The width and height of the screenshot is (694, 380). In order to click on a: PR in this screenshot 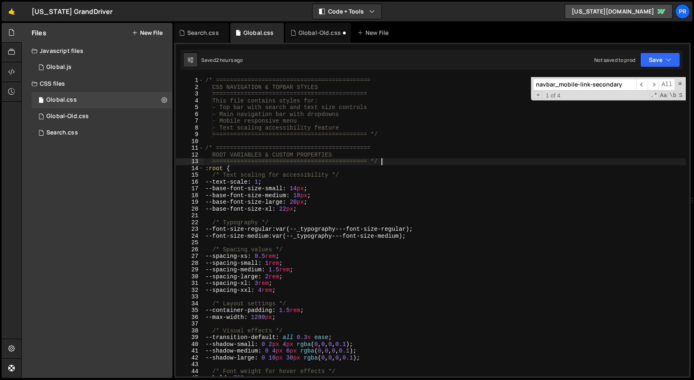, I will do `click(682, 11)`.